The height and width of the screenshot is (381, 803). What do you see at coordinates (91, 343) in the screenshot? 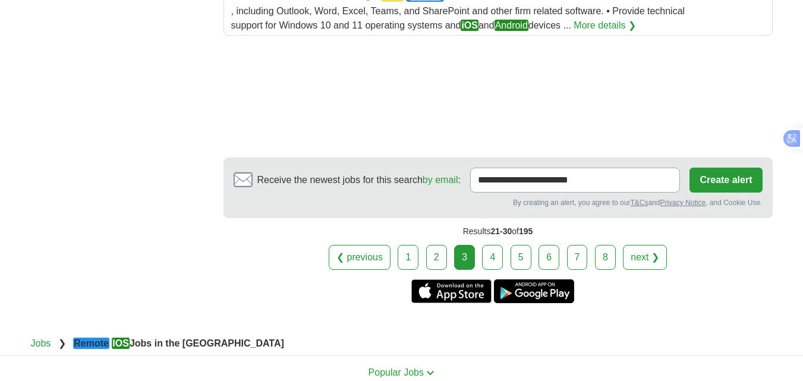
I see `em: Remote` at bounding box center [91, 343].